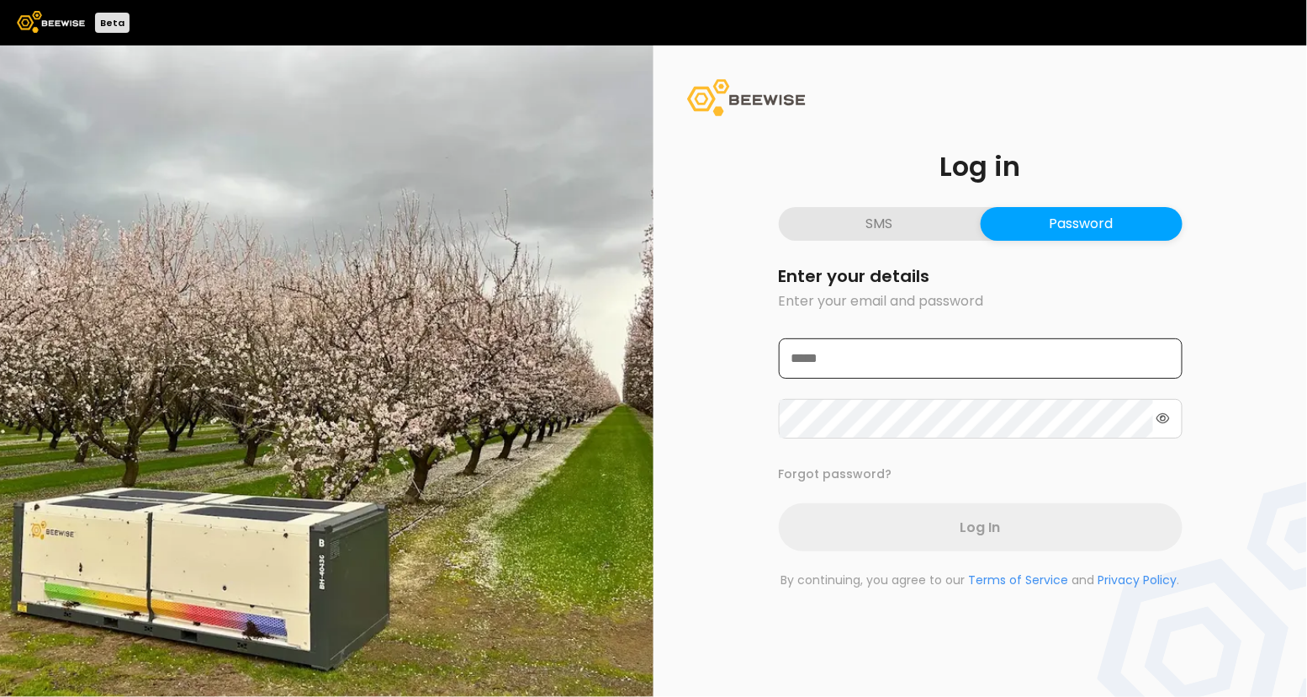 This screenshot has height=697, width=1307. What do you see at coordinates (112, 23) in the screenshot?
I see `div: Beta` at bounding box center [112, 23].